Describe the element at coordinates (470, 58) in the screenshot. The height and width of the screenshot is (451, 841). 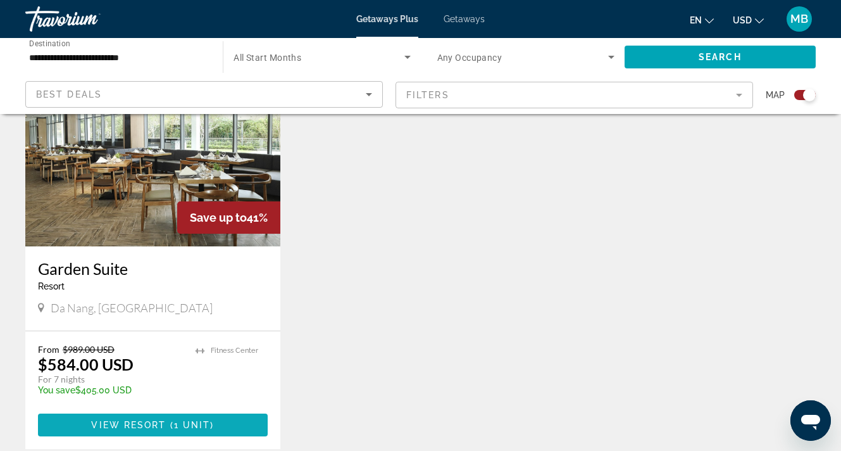
I see `span: Any Occupancy` at that location.